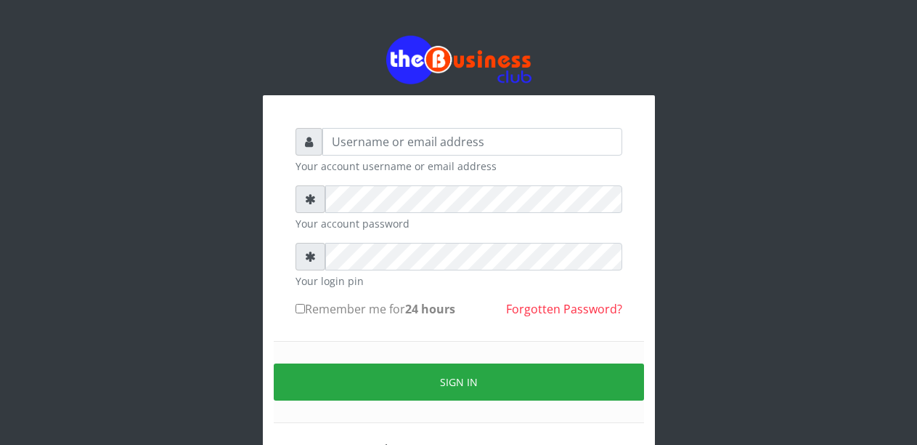  What do you see at coordinates (459, 280) in the screenshot?
I see `small: Your login pin` at bounding box center [459, 280].